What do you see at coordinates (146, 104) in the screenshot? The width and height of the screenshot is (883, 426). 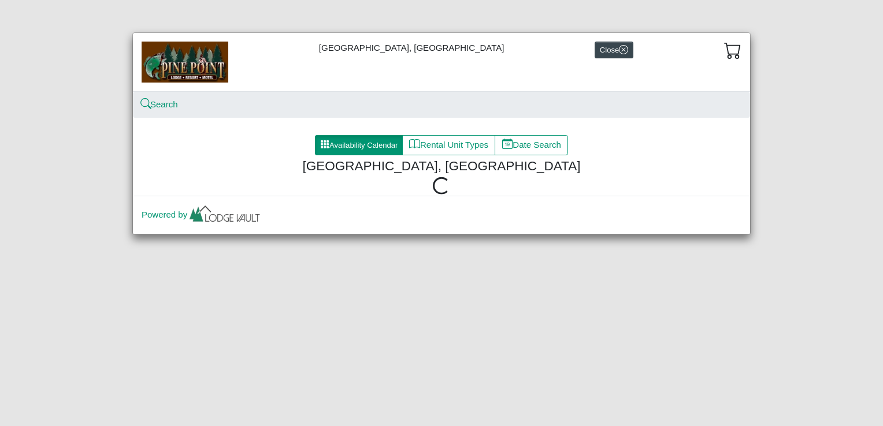 I see `svg: search` at bounding box center [146, 104].